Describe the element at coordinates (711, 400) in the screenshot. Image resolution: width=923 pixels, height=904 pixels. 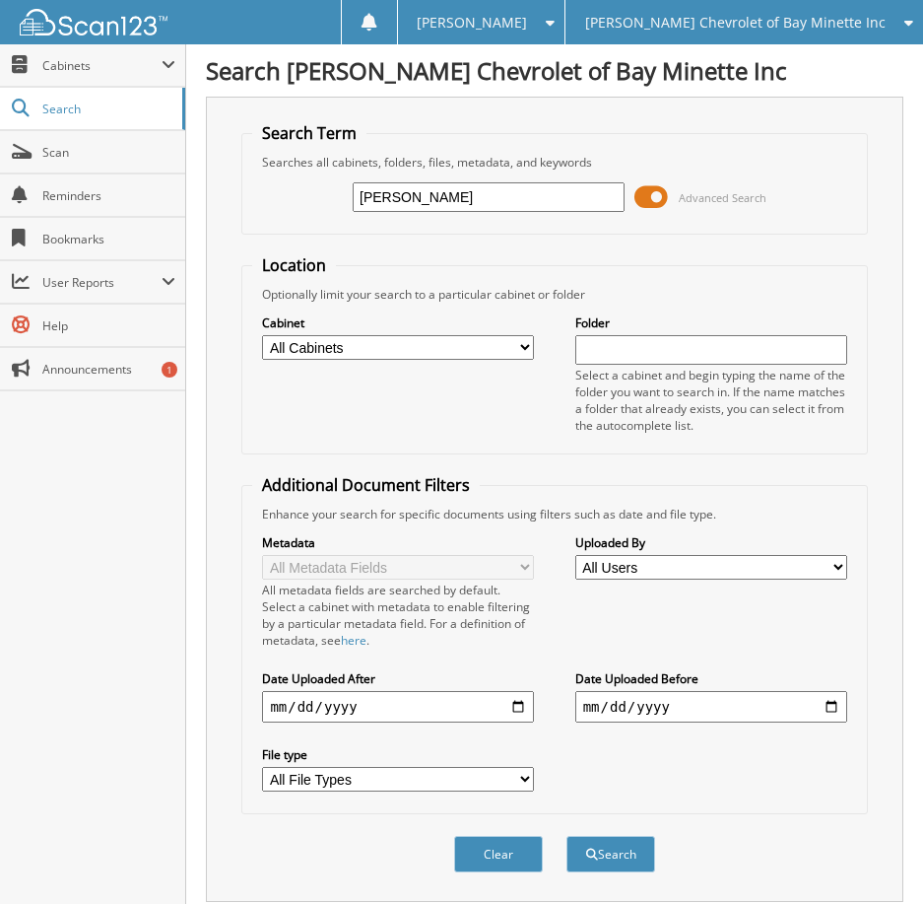
I see `div: Select a cabinet and begin typing the name of the folder you want to search in. If the name match...` at that location.